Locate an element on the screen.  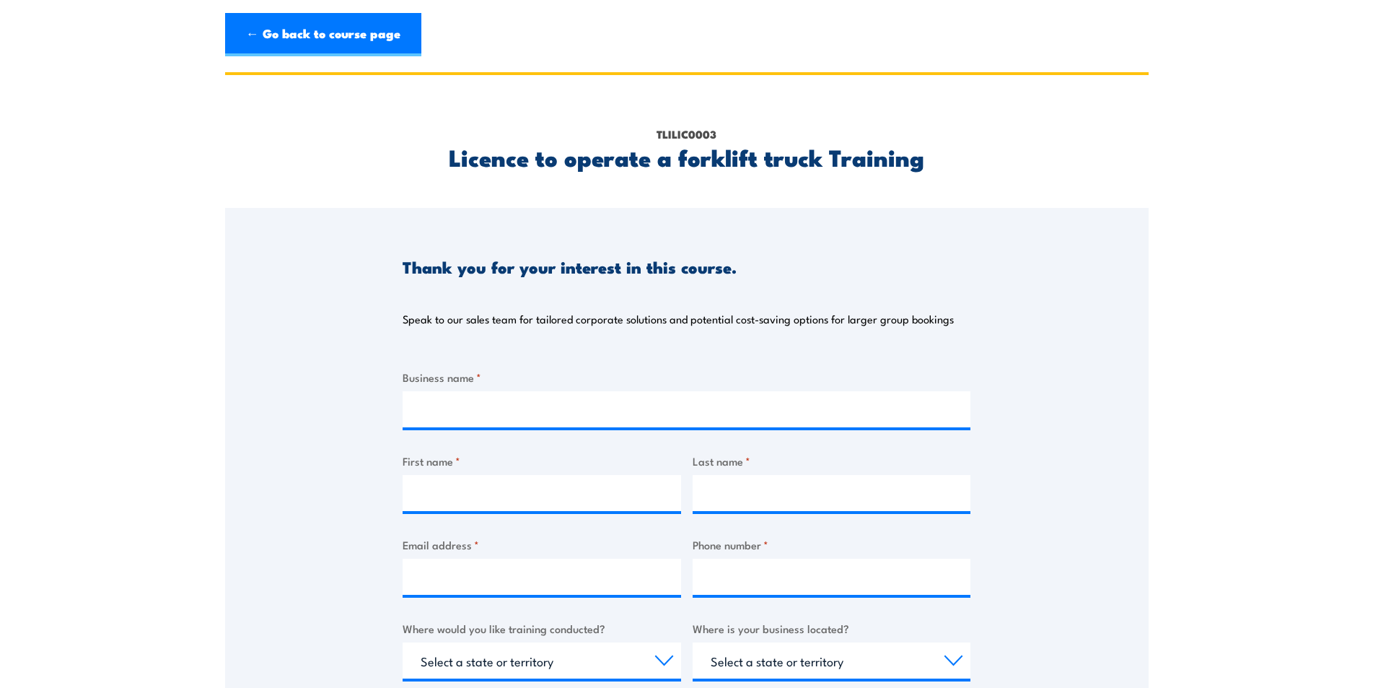
h3: Thank you for your interest in this course. is located at coordinates (569, 266).